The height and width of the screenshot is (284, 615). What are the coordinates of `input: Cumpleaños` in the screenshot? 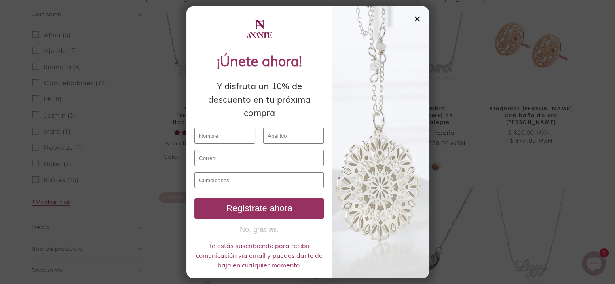 It's located at (259, 180).